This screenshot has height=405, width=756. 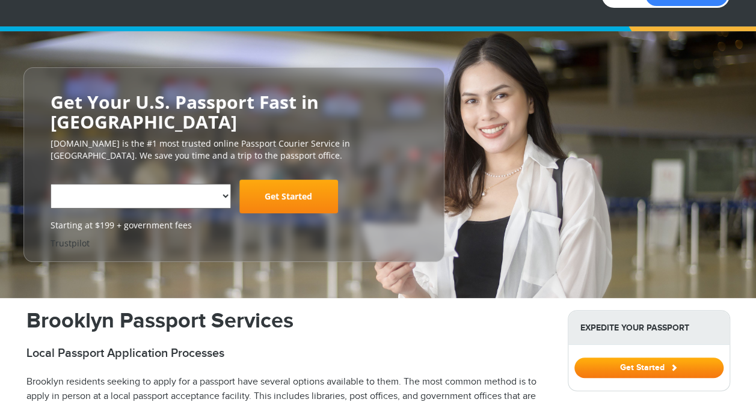 I want to click on strong: Expedite Your Passport, so click(x=649, y=328).